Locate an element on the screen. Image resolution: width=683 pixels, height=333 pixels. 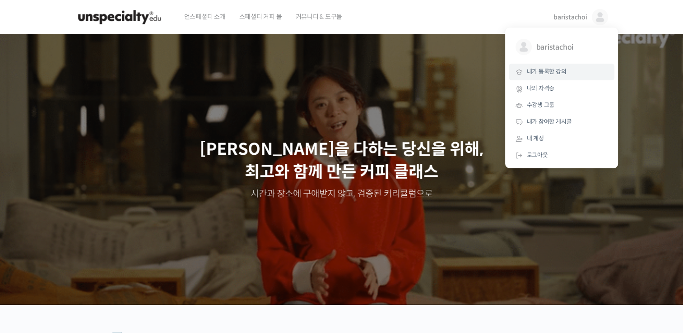
span: 대화 is located at coordinates (88, 276).